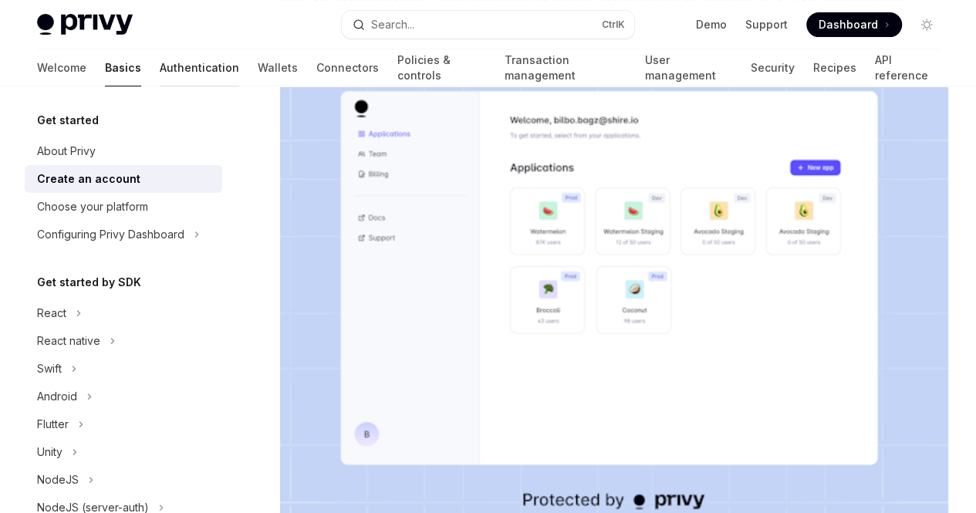 Image resolution: width=976 pixels, height=513 pixels. What do you see at coordinates (123, 480) in the screenshot?
I see `button: NodeJS` at bounding box center [123, 480].